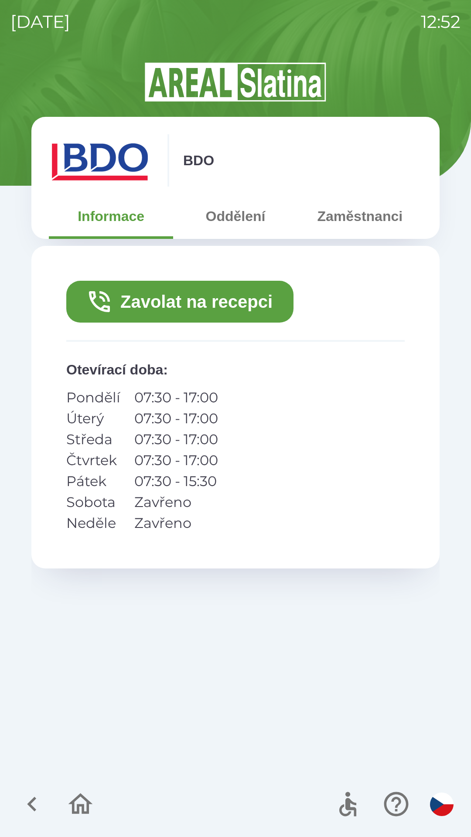  I want to click on p: Neděle, so click(93, 523).